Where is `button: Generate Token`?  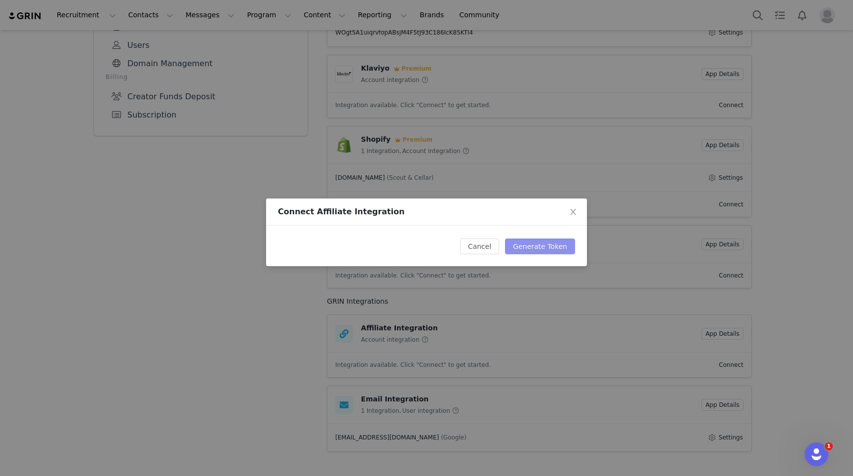 button: Generate Token is located at coordinates (540, 246).